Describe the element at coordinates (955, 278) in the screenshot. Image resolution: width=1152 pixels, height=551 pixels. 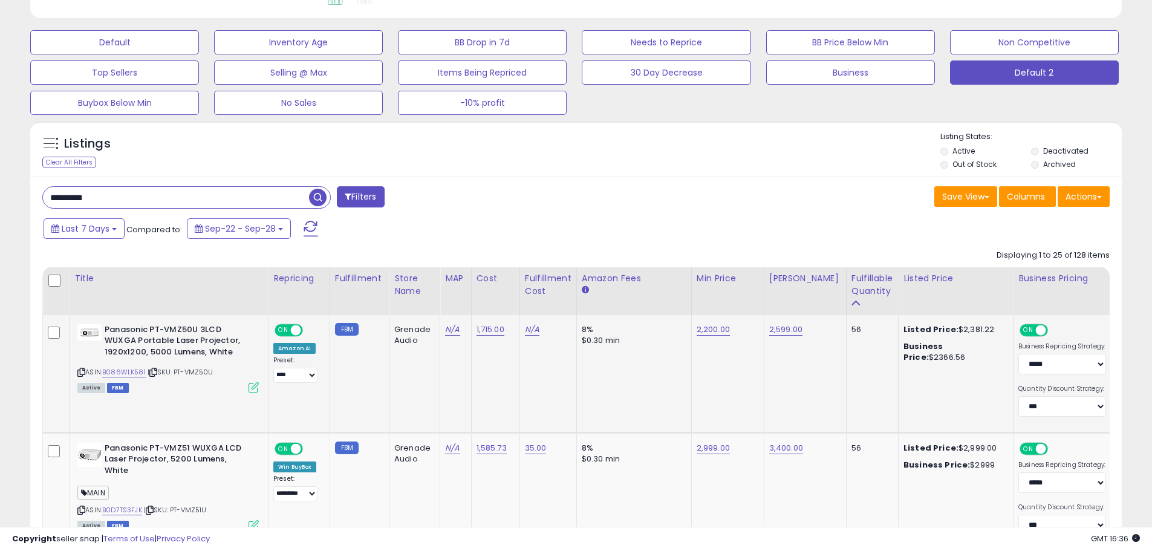
I see `div: Listed Price` at that location.